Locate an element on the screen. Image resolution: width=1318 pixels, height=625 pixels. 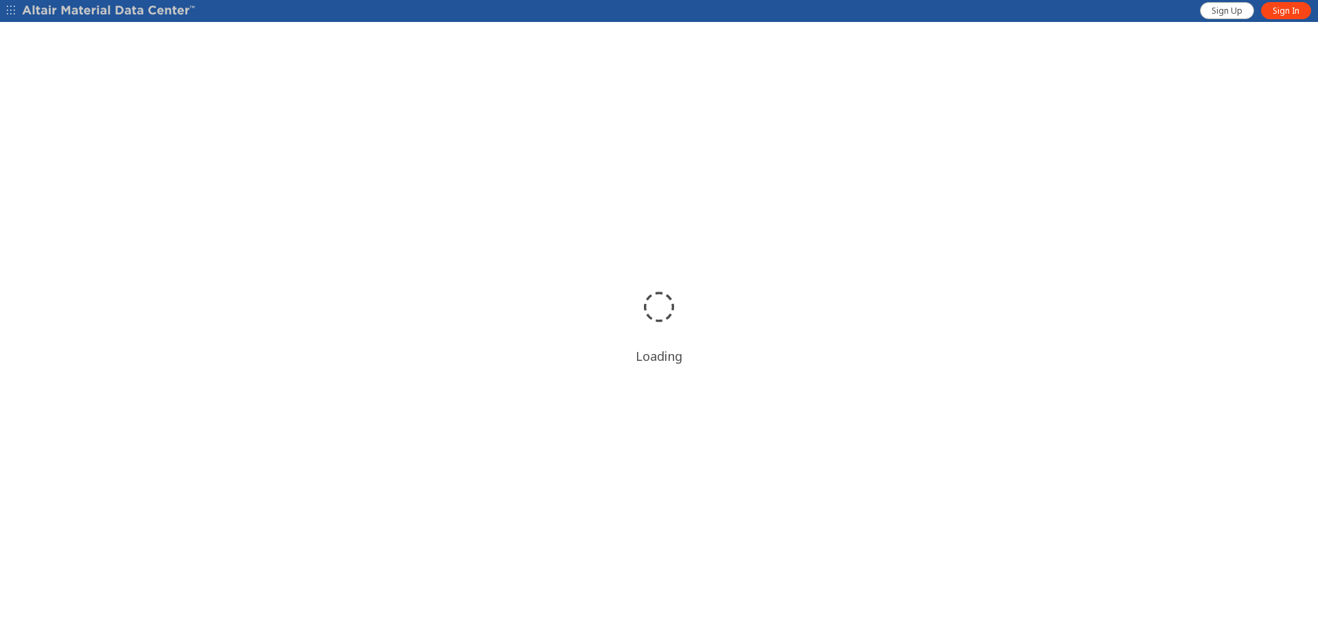
div: Loading is located at coordinates (659, 356).